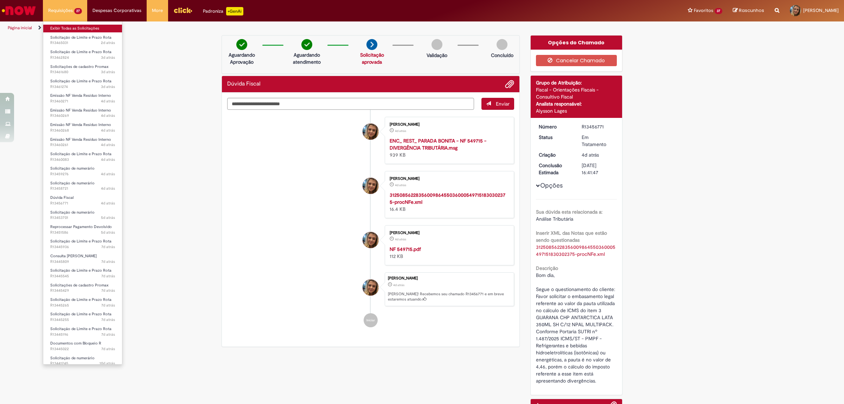 The height and width of the screenshot is (404, 844). I want to click on a: Aberto R13451586 : Reprocessar Pagamento Devolvido, so click(83, 229).